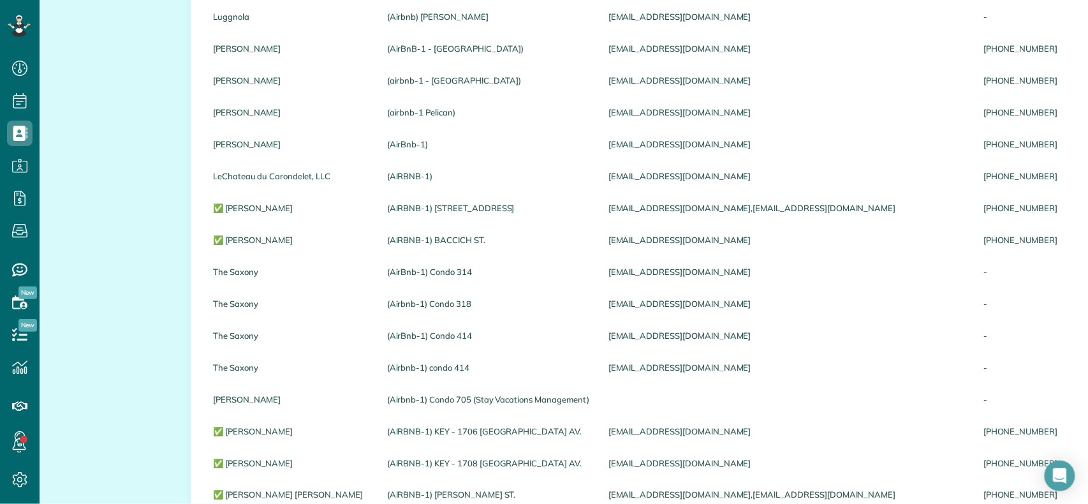 The height and width of the screenshot is (504, 1088). I want to click on a: (airbnb-1 Pelican), so click(488, 112).